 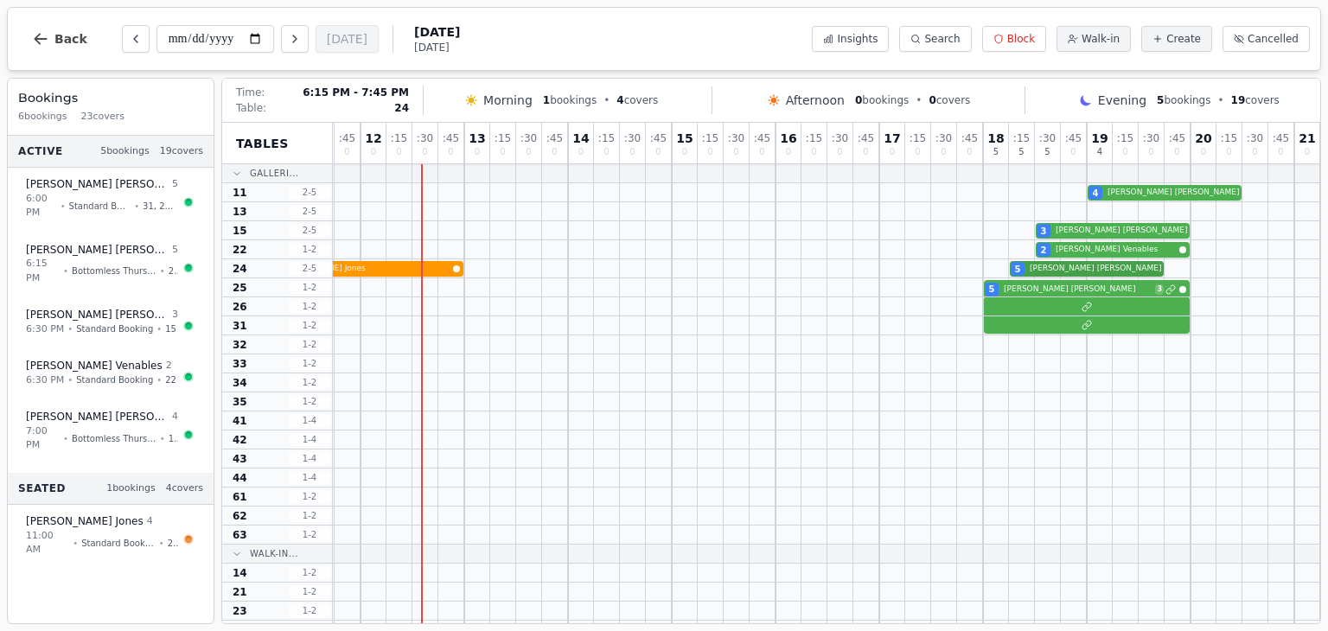 What do you see at coordinates (274, 173) in the screenshot?
I see `span: Galleri...` at bounding box center [274, 173].